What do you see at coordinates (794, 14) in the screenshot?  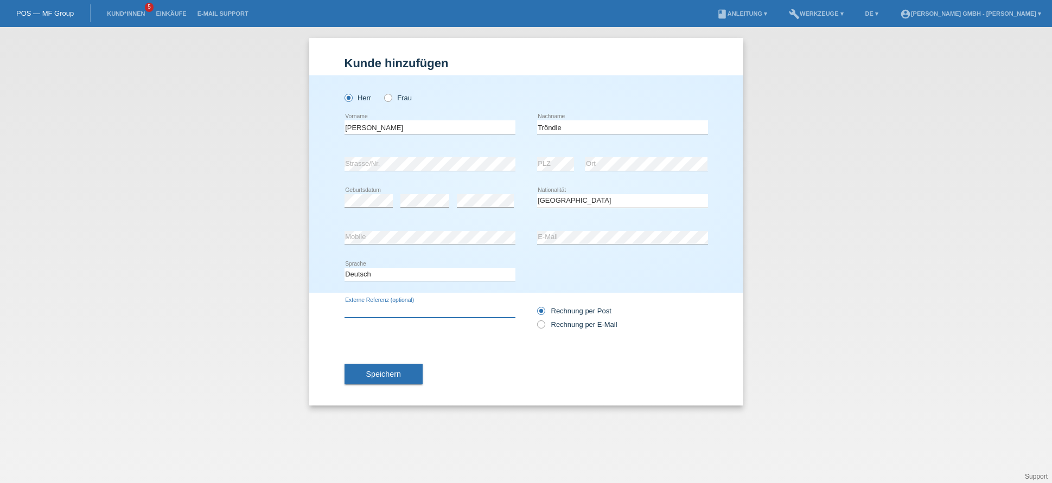 I see `i: build` at bounding box center [794, 14].